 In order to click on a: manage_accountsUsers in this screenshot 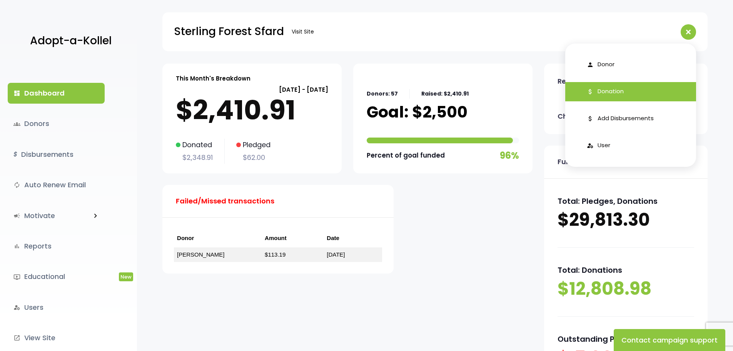, I will do `click(56, 307)`.